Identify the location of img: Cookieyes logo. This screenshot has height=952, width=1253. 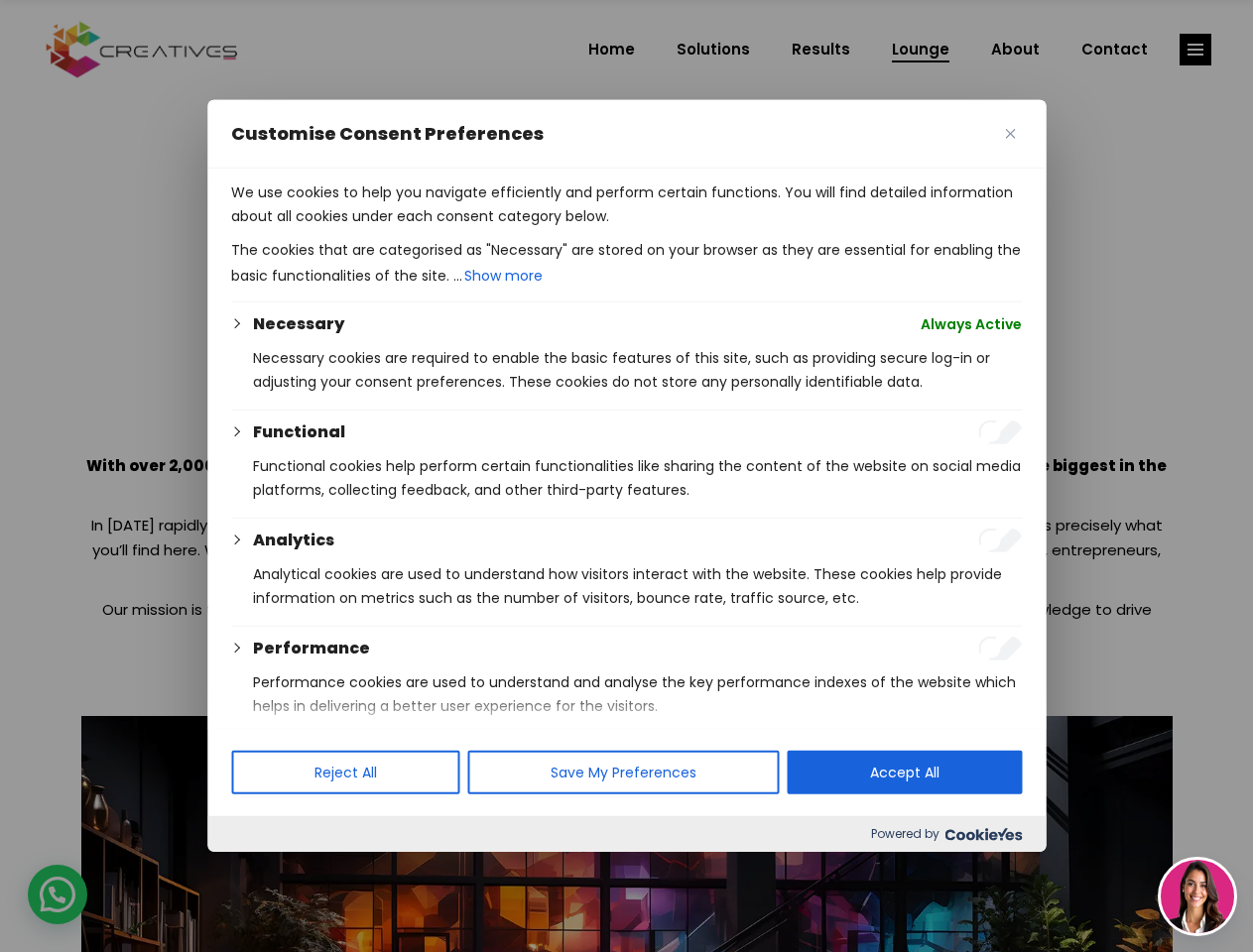
(983, 834).